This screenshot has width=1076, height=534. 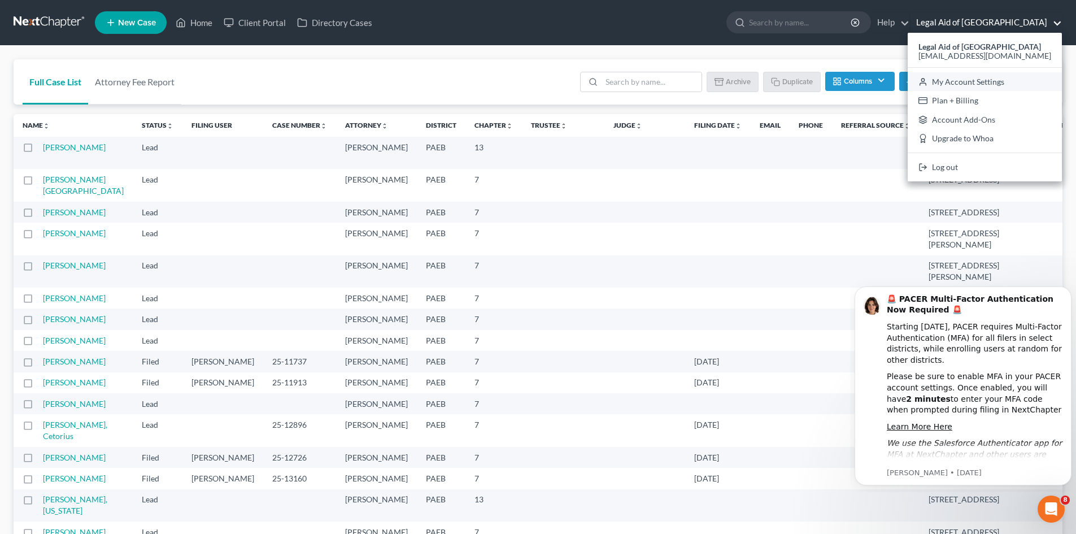 I want to click on a: Trusteeunfold_more, so click(x=549, y=125).